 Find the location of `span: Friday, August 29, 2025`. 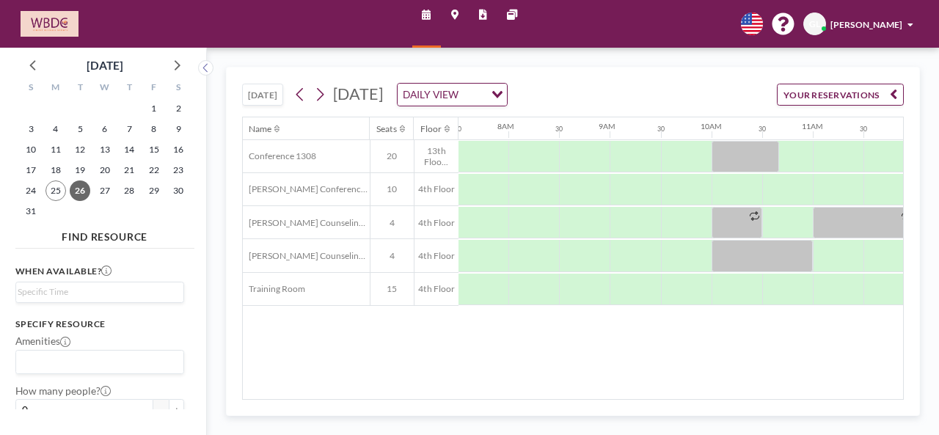

span: Friday, August 29, 2025 is located at coordinates (154, 191).